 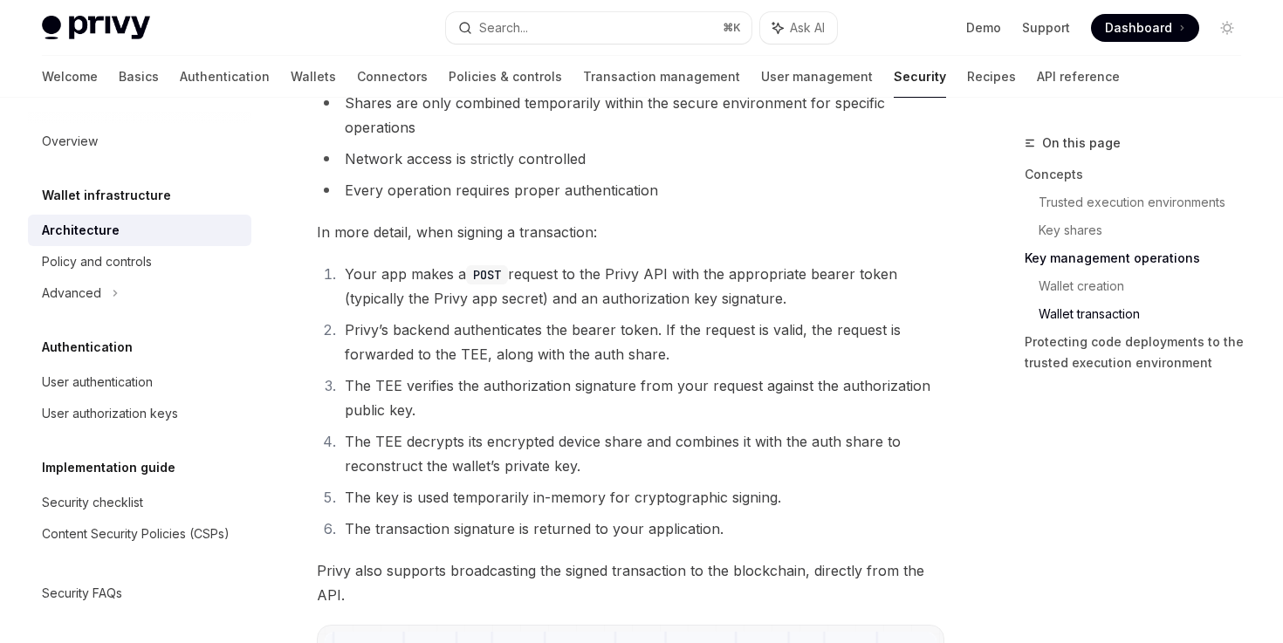 What do you see at coordinates (920, 77) in the screenshot?
I see `a: Security` at bounding box center [920, 77].